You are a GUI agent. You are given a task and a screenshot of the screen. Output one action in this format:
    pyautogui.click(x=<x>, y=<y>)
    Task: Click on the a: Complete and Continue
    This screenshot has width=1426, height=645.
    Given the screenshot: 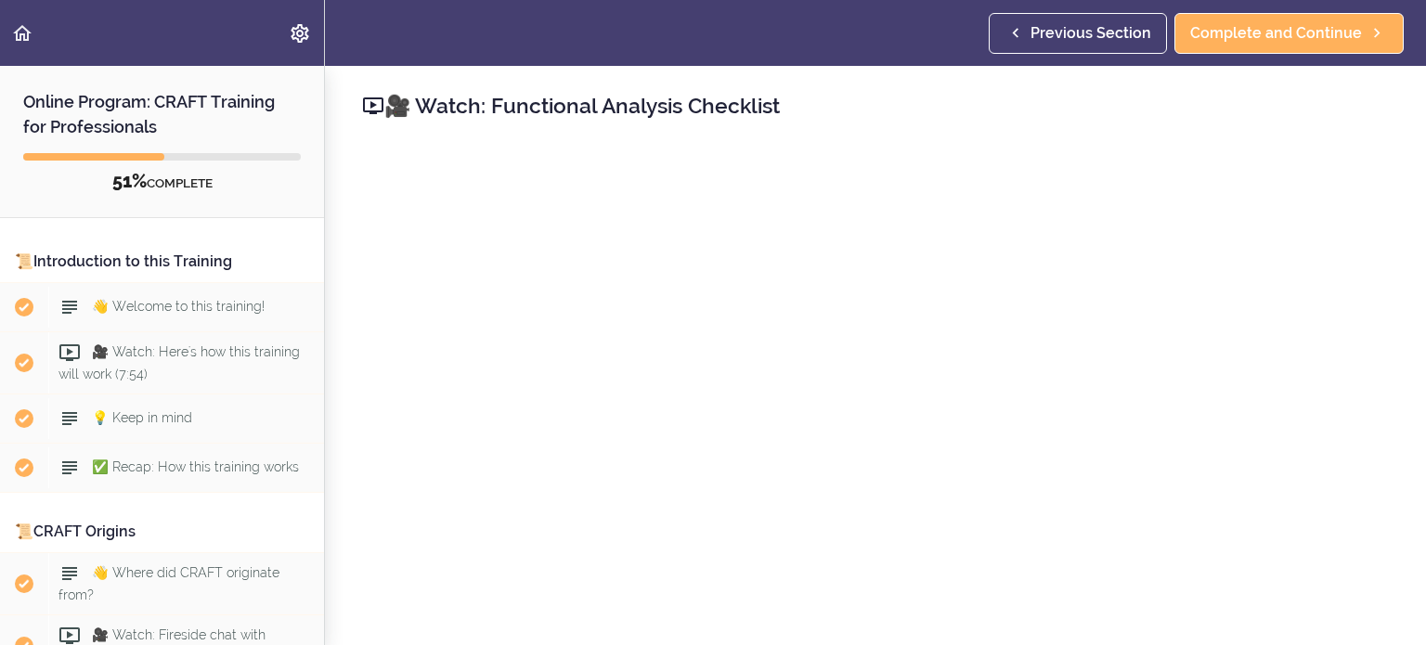 What is the action you would take?
    pyautogui.click(x=1289, y=33)
    